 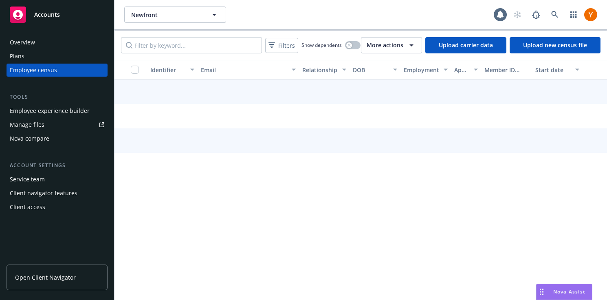 I want to click on div: Identifier, so click(x=168, y=70).